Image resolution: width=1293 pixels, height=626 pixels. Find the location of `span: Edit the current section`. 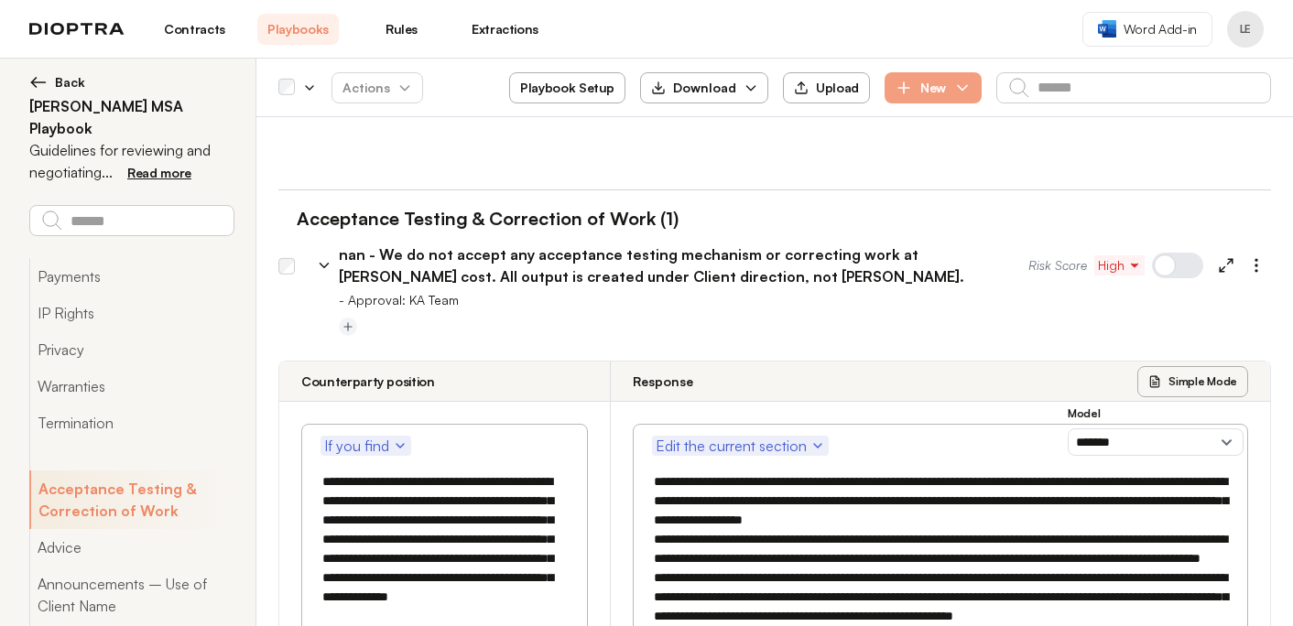

span: Edit the current section is located at coordinates (740, 446).